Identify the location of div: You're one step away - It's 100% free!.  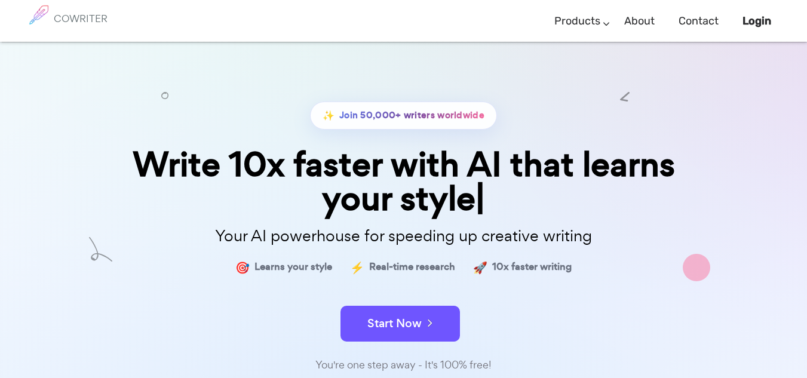
(404, 365).